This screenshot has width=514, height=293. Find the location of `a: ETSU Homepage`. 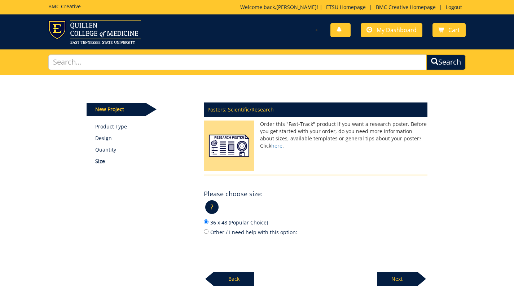

a: ETSU Homepage is located at coordinates (346, 7).